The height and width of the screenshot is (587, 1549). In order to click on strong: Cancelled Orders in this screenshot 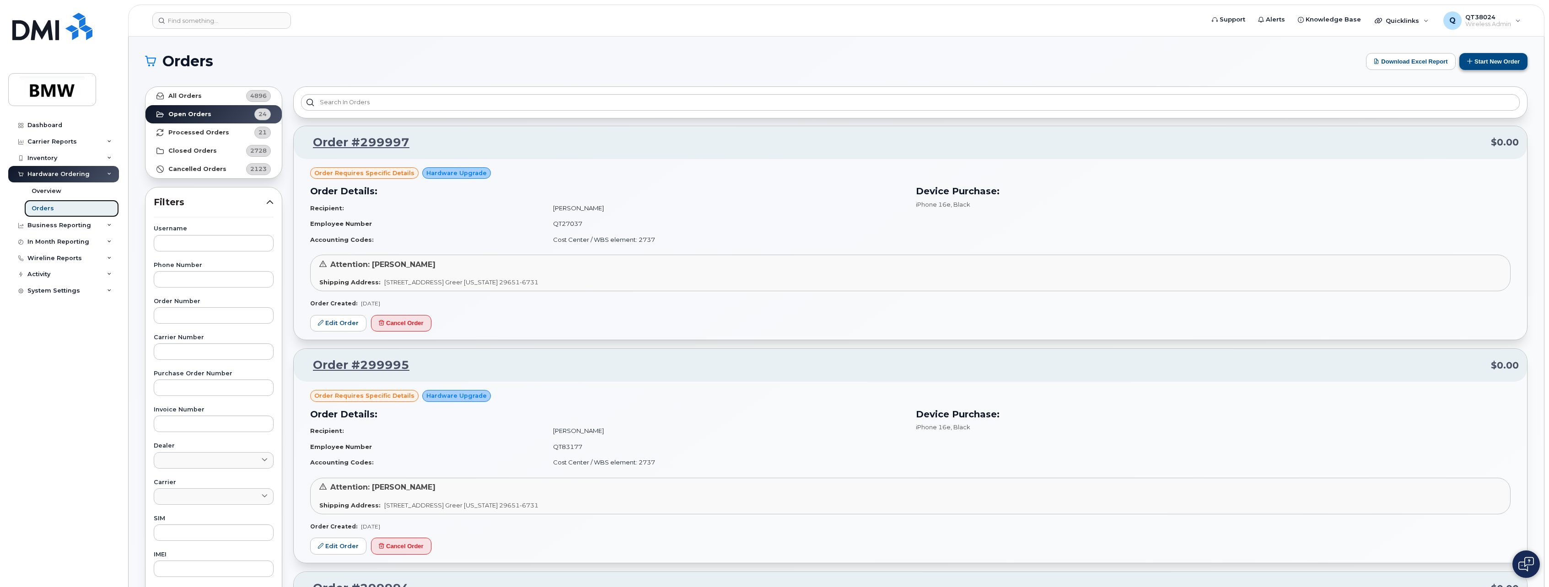, I will do `click(197, 169)`.